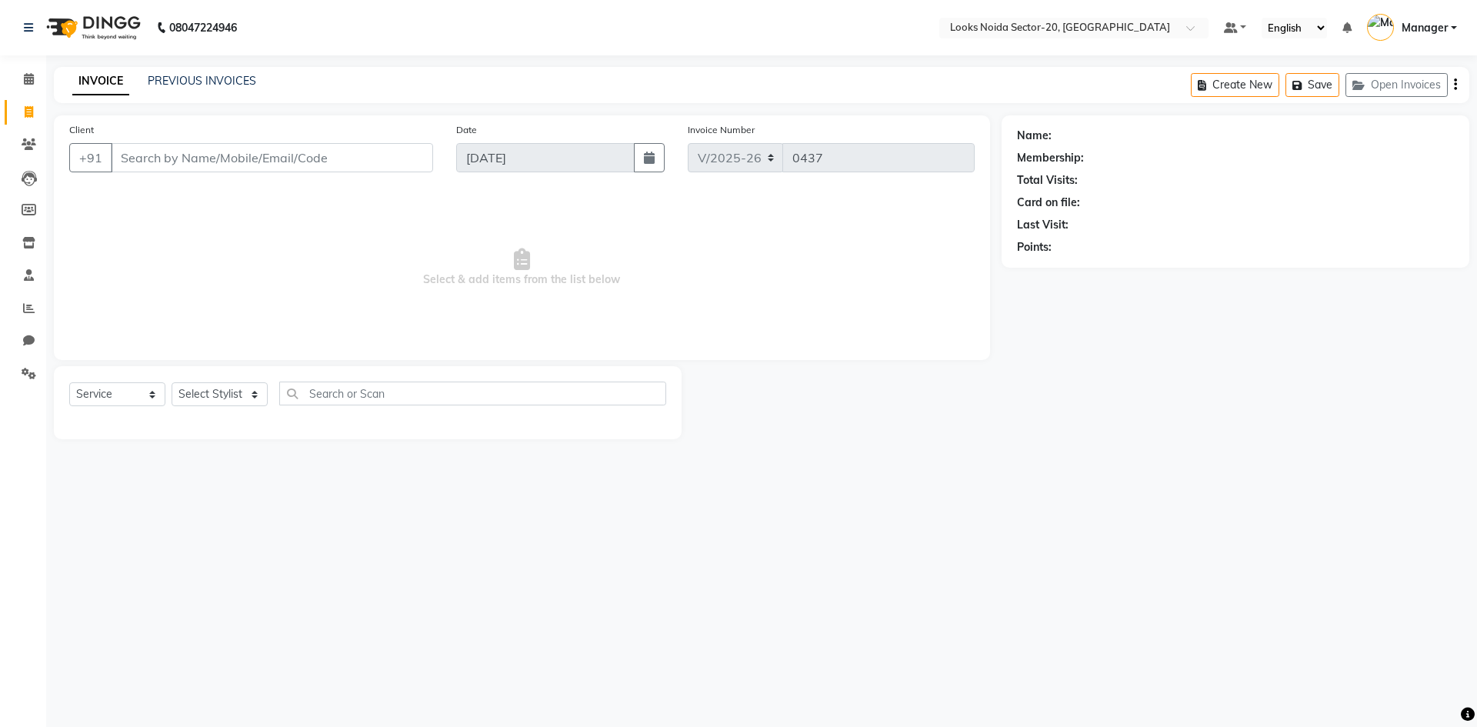  Describe the element at coordinates (101, 82) in the screenshot. I see `a: INVOICE` at that location.